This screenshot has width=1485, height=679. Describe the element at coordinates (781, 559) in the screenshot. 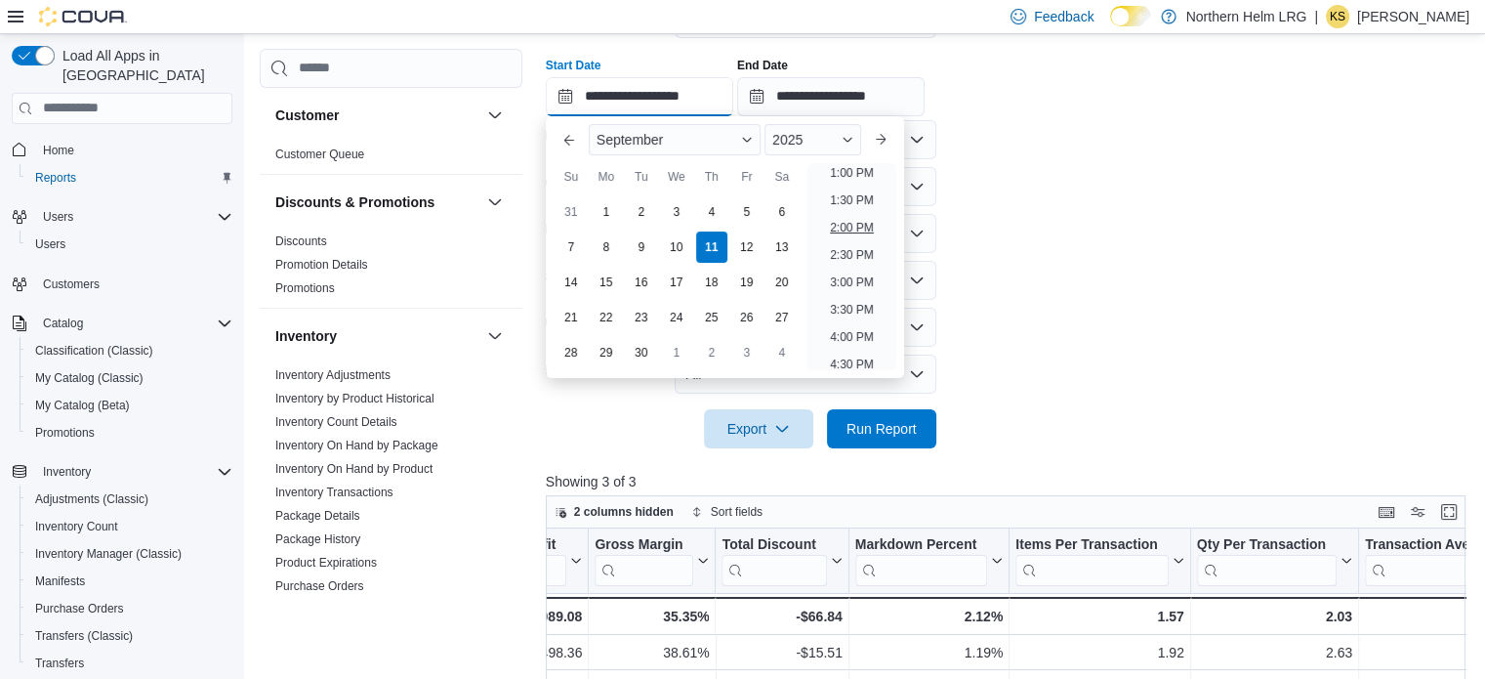

I see `button: Total Discount` at that location.